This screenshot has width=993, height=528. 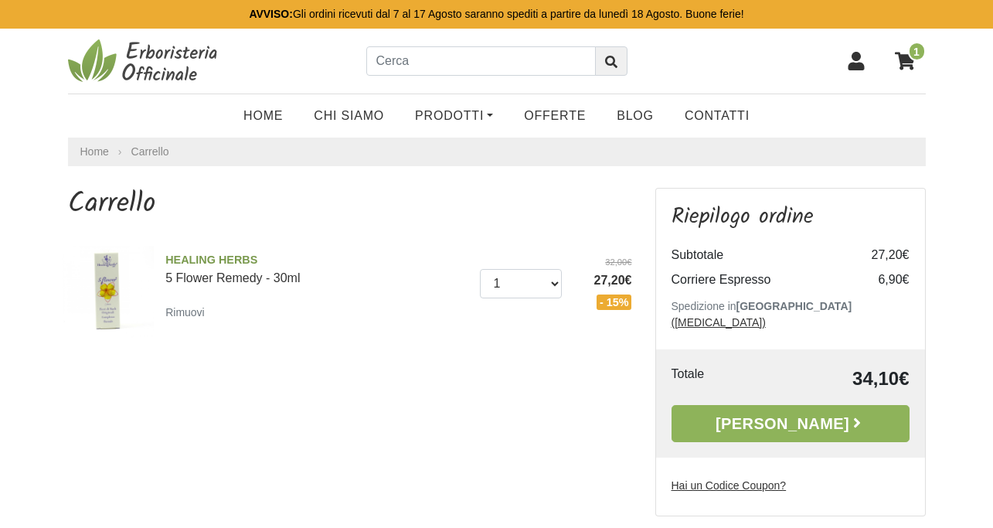 I want to click on a: Chi Siamo, so click(x=348, y=116).